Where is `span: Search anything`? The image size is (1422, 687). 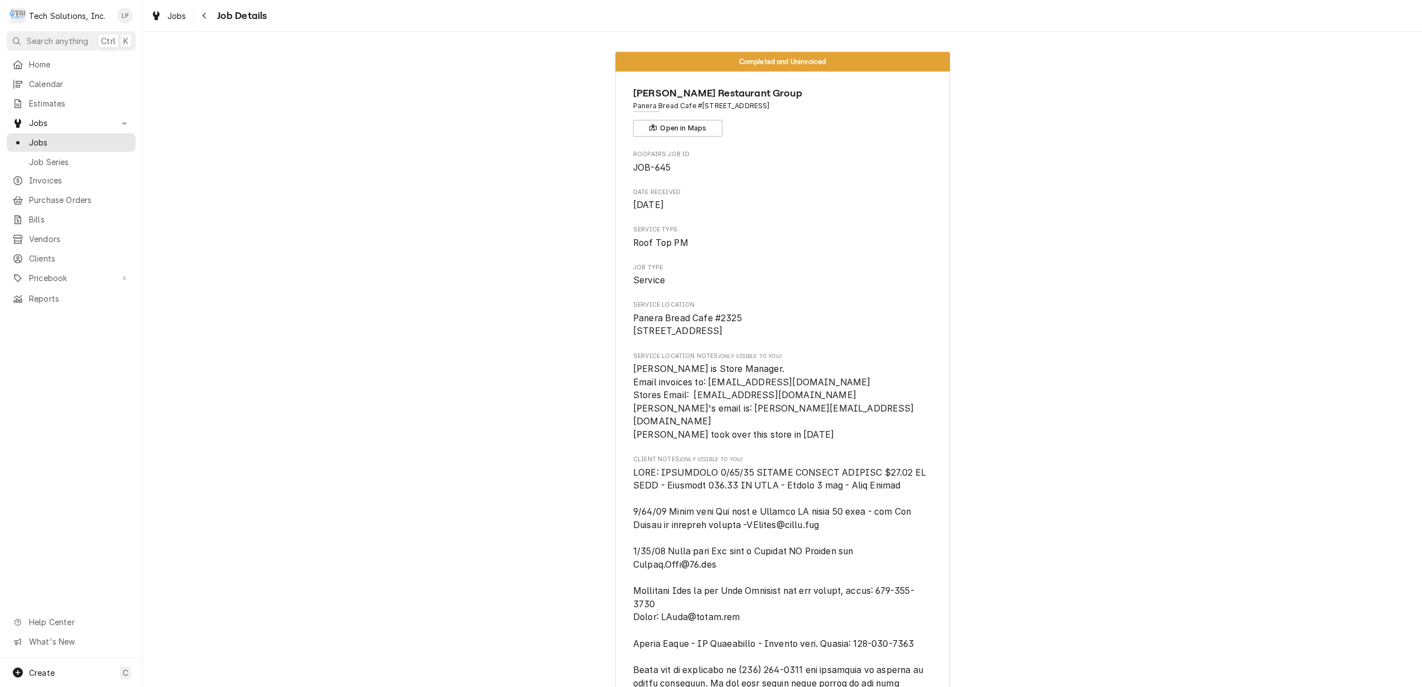
span: Search anything is located at coordinates (57, 41).